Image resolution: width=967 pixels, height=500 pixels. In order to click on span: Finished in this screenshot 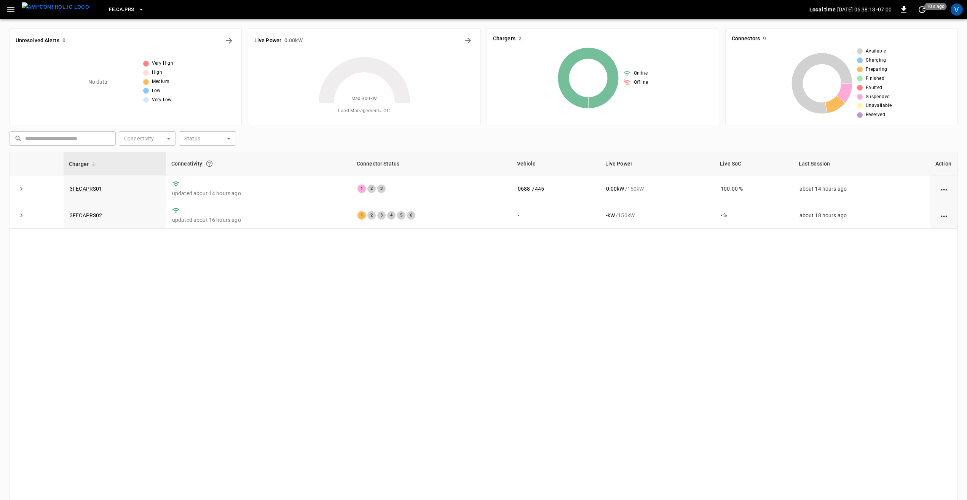, I will do `click(875, 79)`.